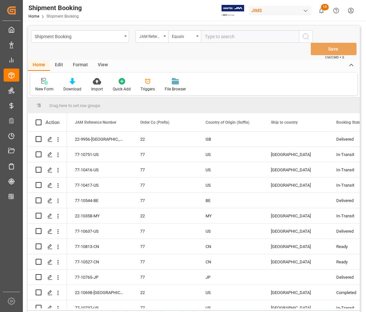  What do you see at coordinates (97, 89) in the screenshot?
I see `div: Import` at bounding box center [97, 89].